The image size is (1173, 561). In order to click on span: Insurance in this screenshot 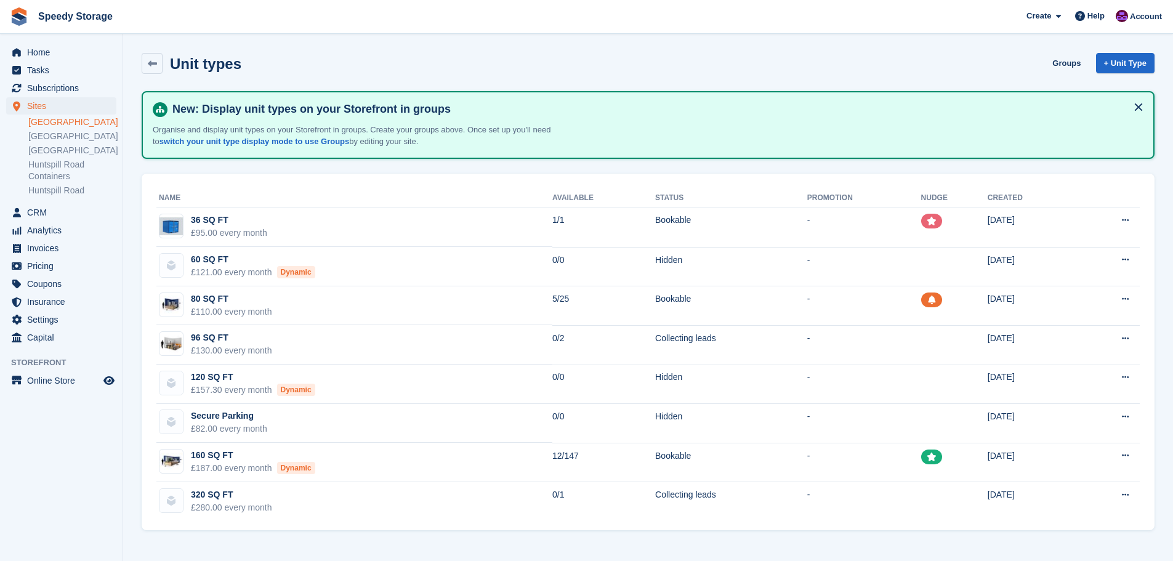, I will do `click(64, 302)`.